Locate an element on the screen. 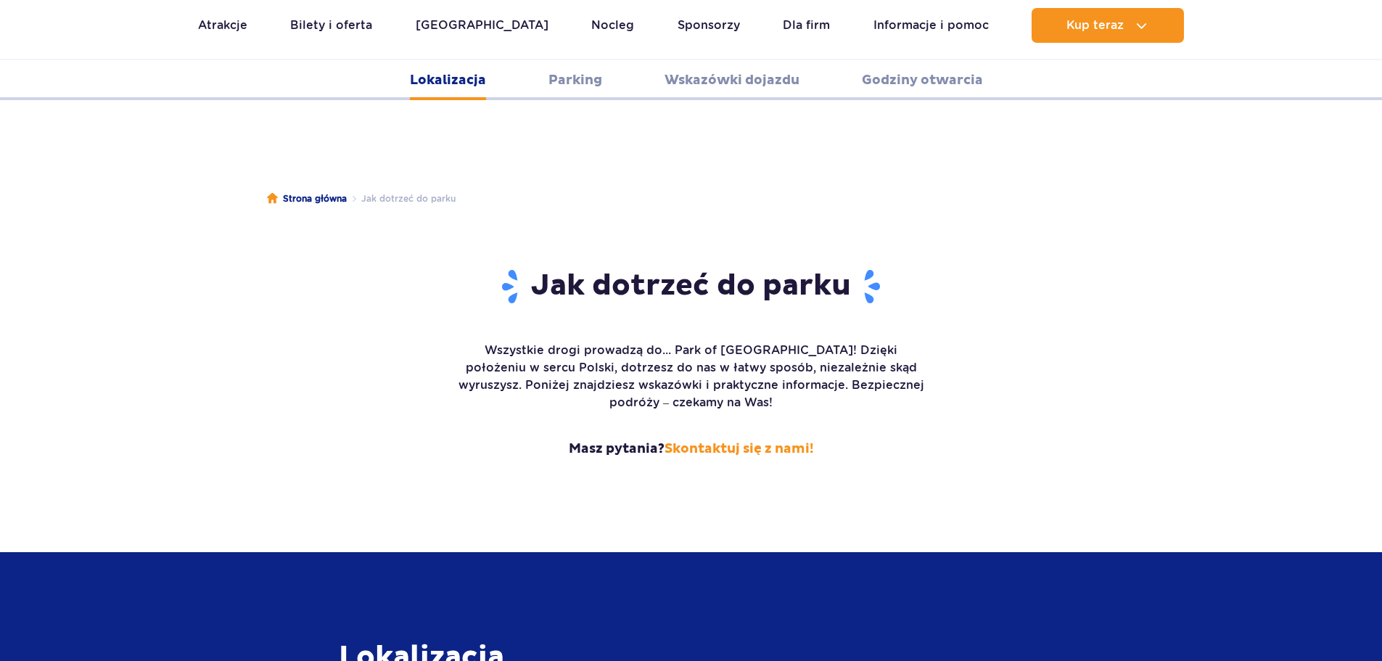 Image resolution: width=1382 pixels, height=661 pixels. a: Godziny otwarcia is located at coordinates (922, 80).